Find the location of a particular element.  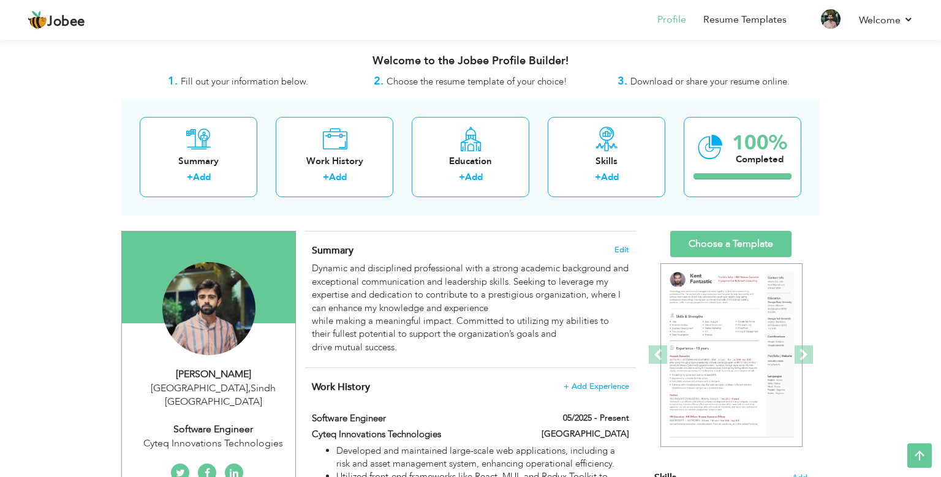

div: Dynamic and disciplined professional with a strong academic background and exceptional communicat... is located at coordinates (471, 308).